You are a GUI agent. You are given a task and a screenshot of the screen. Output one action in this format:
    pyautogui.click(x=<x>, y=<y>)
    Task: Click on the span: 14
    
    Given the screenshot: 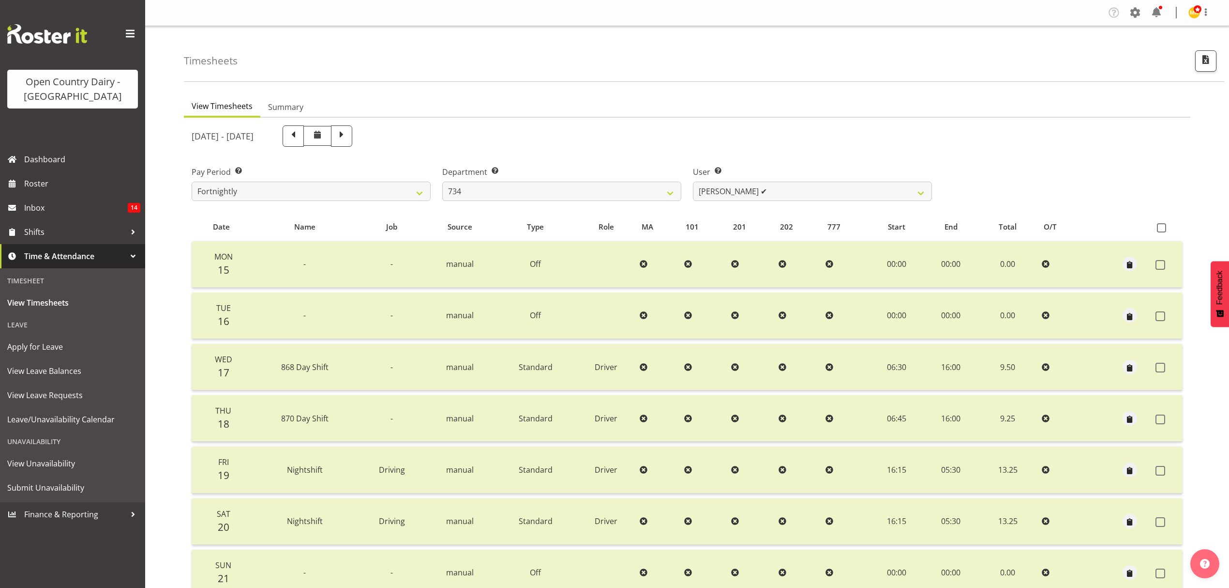 What is the action you would take?
    pyautogui.click(x=134, y=208)
    